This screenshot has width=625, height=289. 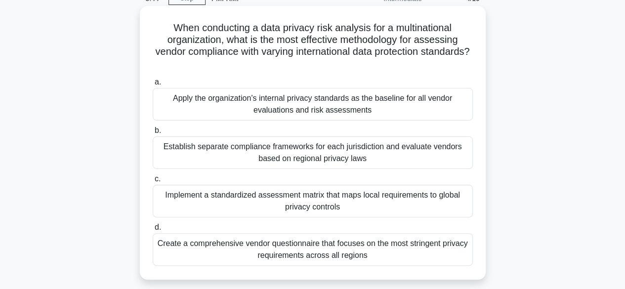 I want to click on span: d., so click(x=157, y=227).